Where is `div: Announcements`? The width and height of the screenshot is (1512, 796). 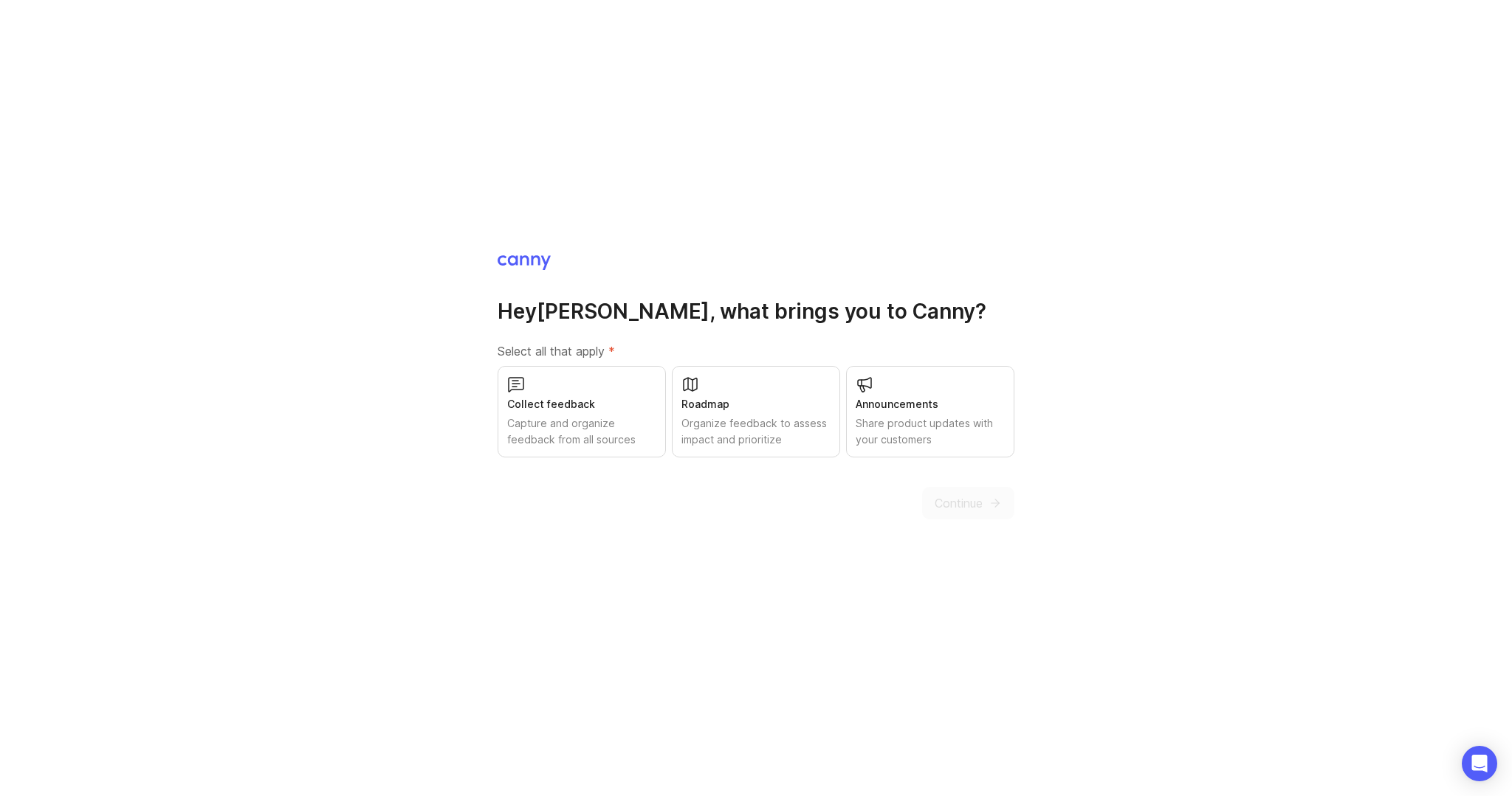
div: Announcements is located at coordinates (930, 404).